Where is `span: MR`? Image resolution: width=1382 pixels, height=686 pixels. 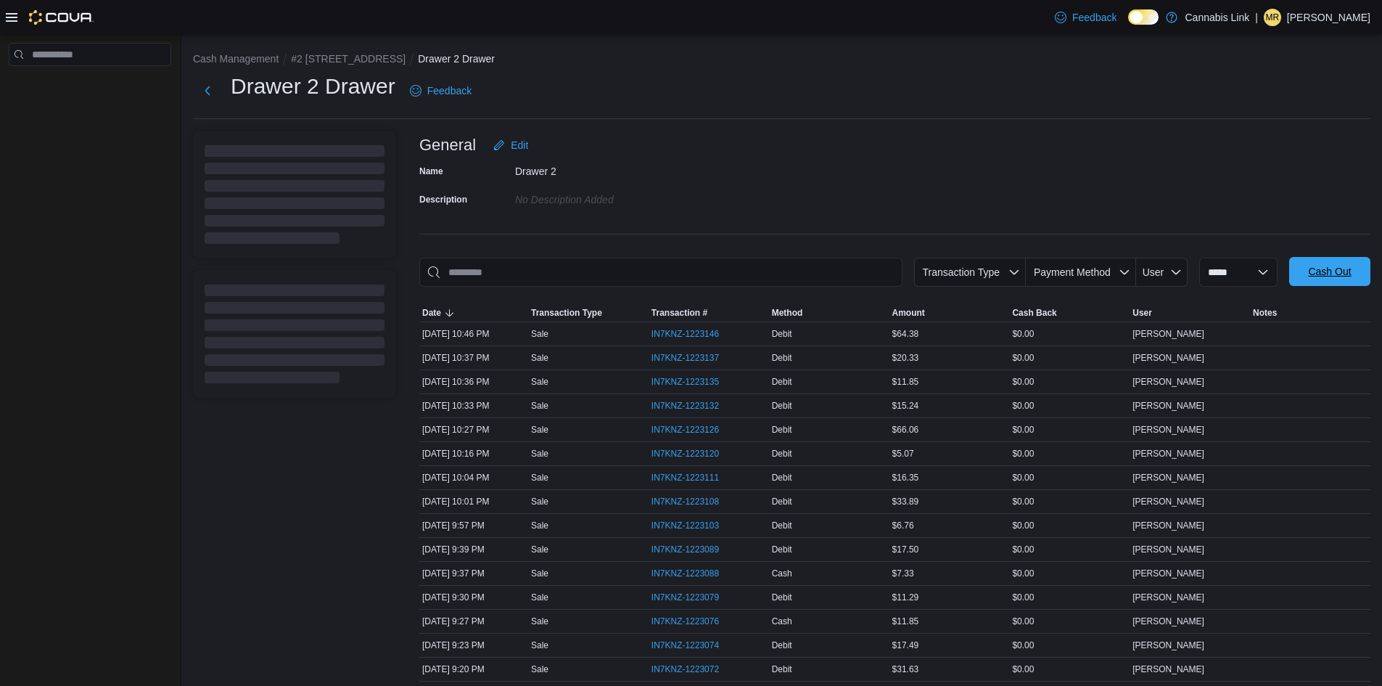
span: MR is located at coordinates (1272, 17).